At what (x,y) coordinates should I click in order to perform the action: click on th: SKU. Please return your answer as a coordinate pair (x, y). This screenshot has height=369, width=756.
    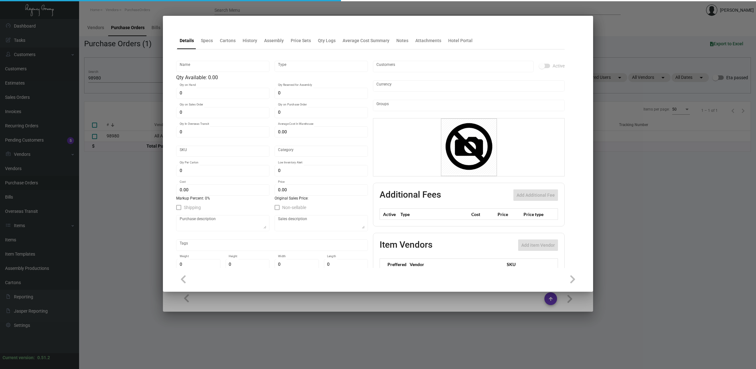
    Looking at the image, I should click on (530, 264).